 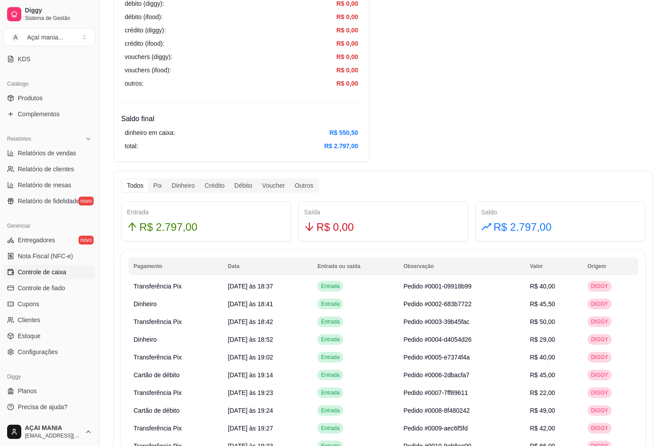 I want to click on span: Pedido #0005-e7374f4a, so click(x=436, y=357).